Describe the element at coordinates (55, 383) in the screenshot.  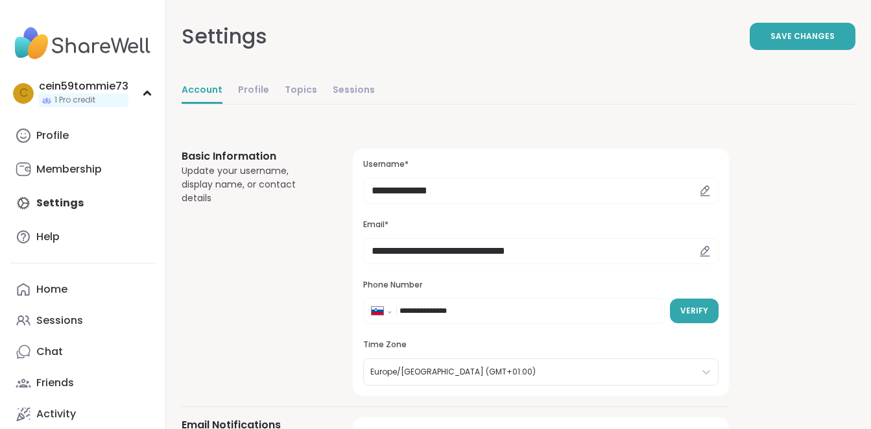
I see `div: Friends` at that location.